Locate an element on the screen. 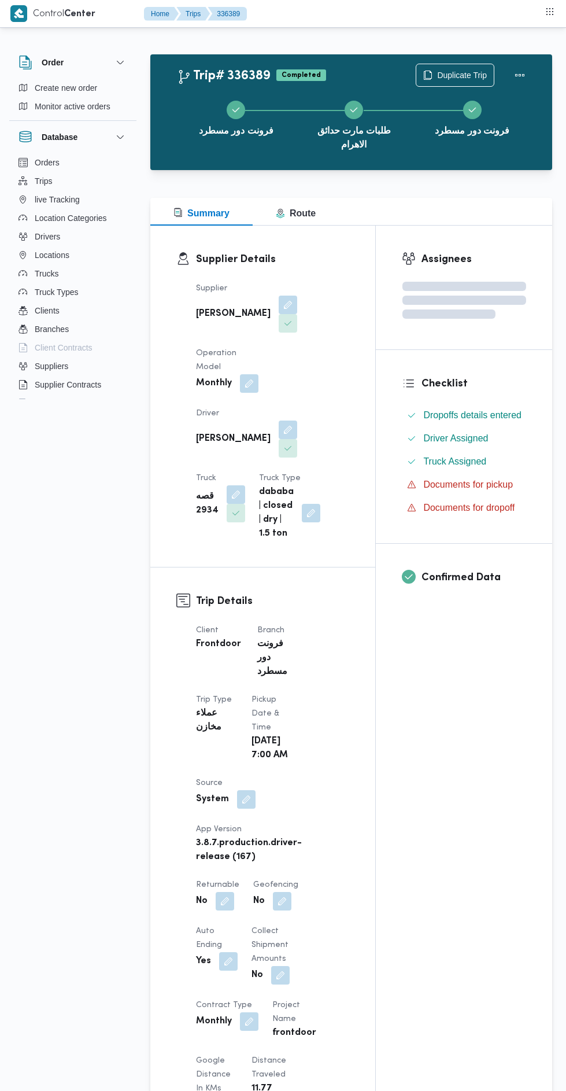 The image size is (566, 1091). button: Truck Assigned is located at coordinates (464, 461).